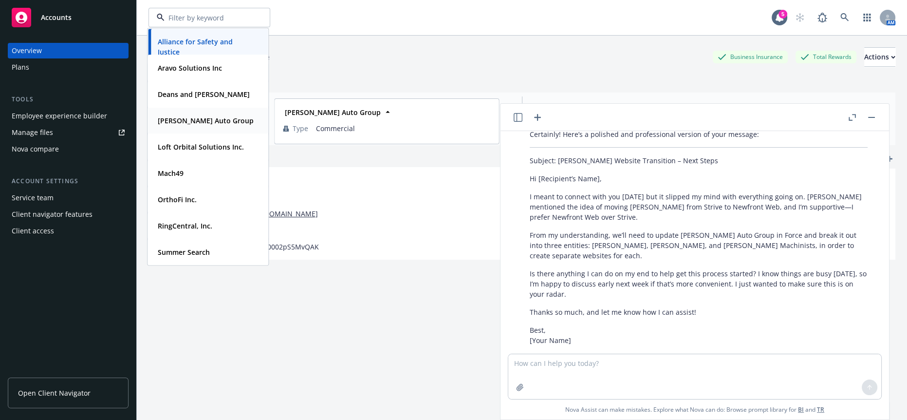 Image resolution: width=907 pixels, height=420 pixels. Describe the element at coordinates (54, 393) in the screenshot. I see `span: Open Client Navigator` at that location.